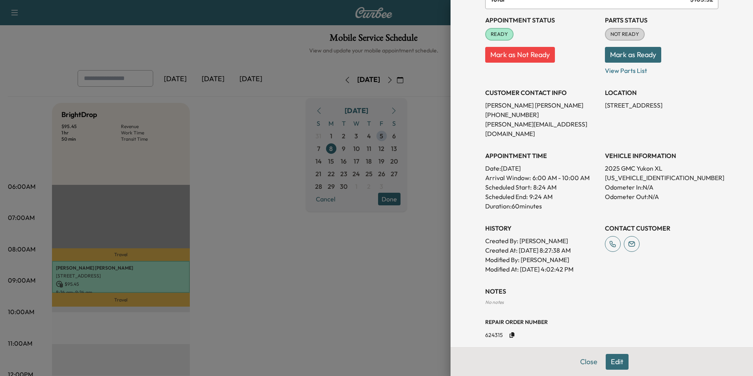  Describe the element at coordinates (625, 34) in the screenshot. I see `span: NOT READY` at that location.